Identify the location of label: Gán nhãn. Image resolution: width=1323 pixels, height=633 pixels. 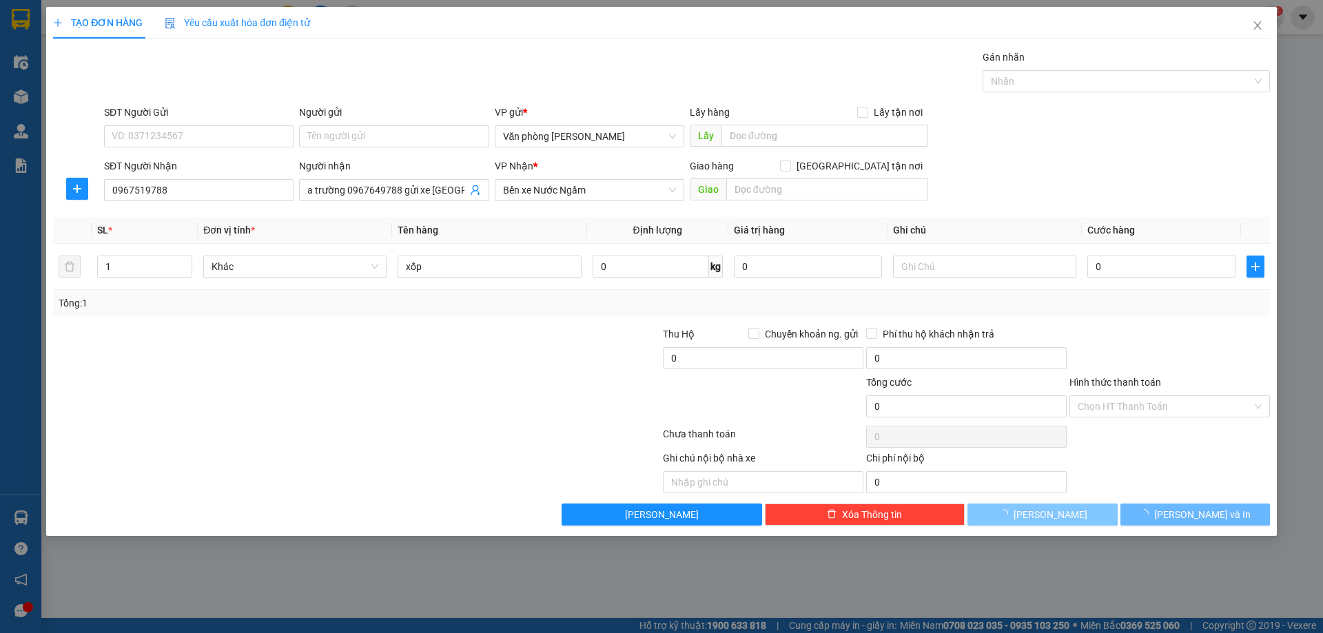
(1004, 57).